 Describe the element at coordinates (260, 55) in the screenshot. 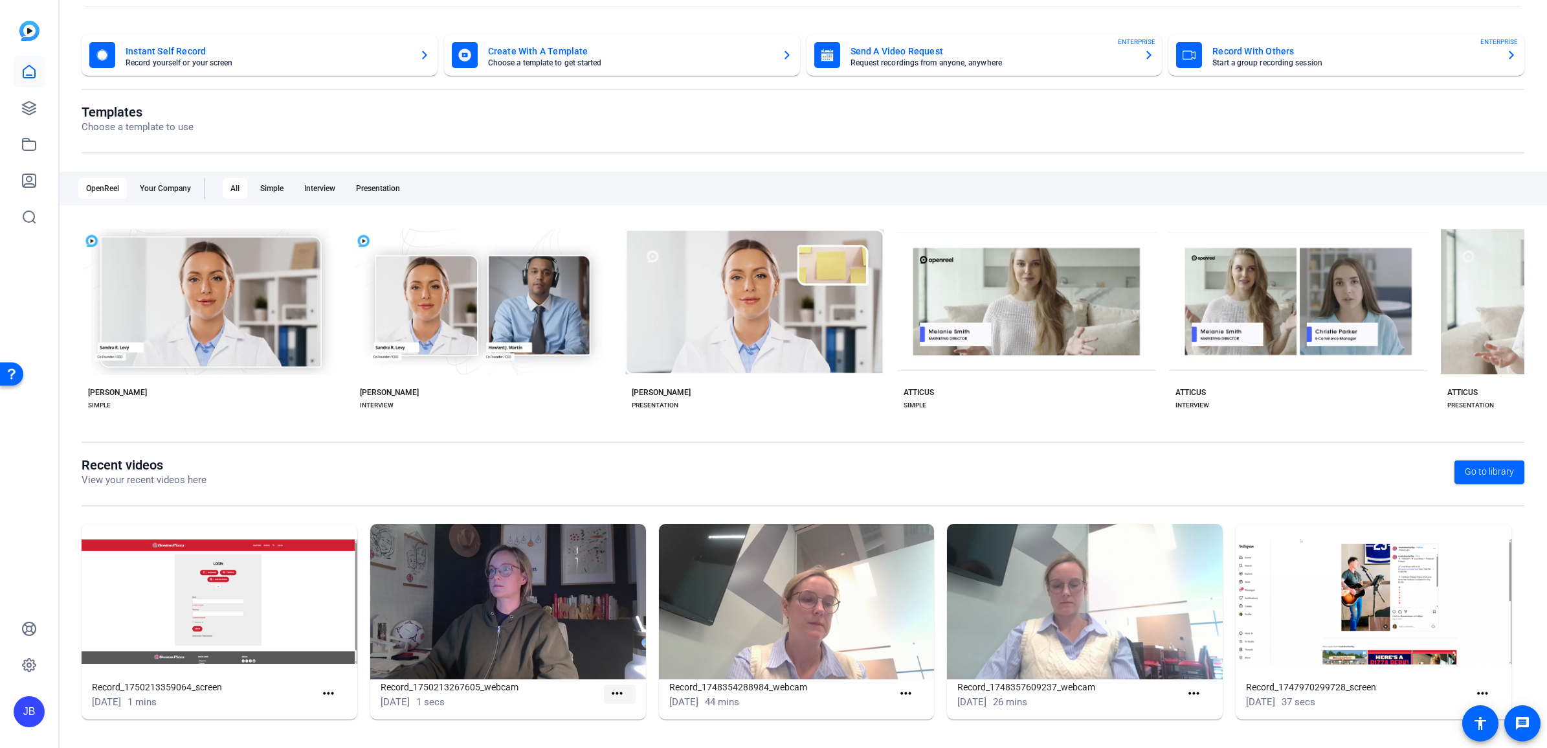

I see `button: Instant Self RecordRecord yourself or your screen` at that location.